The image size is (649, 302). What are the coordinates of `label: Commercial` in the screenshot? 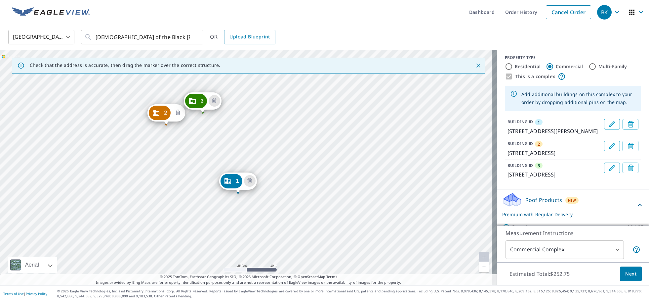 It's located at (569, 66).